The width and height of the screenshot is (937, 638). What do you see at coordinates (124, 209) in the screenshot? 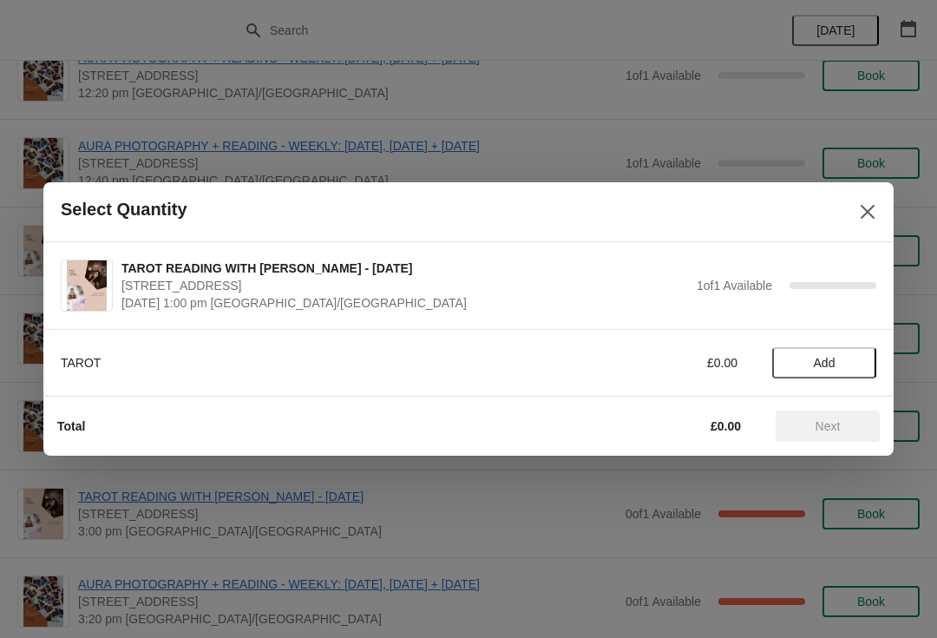
I see `h2: Select Quantity` at bounding box center [124, 209].